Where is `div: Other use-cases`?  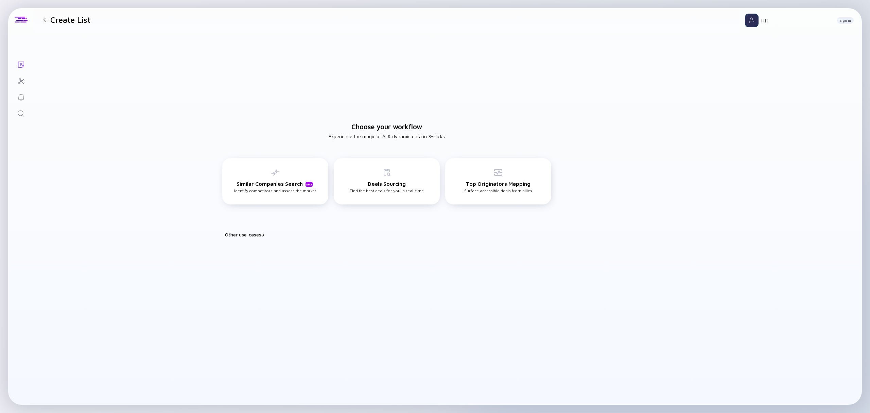
div: Other use-cases is located at coordinates (391, 234).